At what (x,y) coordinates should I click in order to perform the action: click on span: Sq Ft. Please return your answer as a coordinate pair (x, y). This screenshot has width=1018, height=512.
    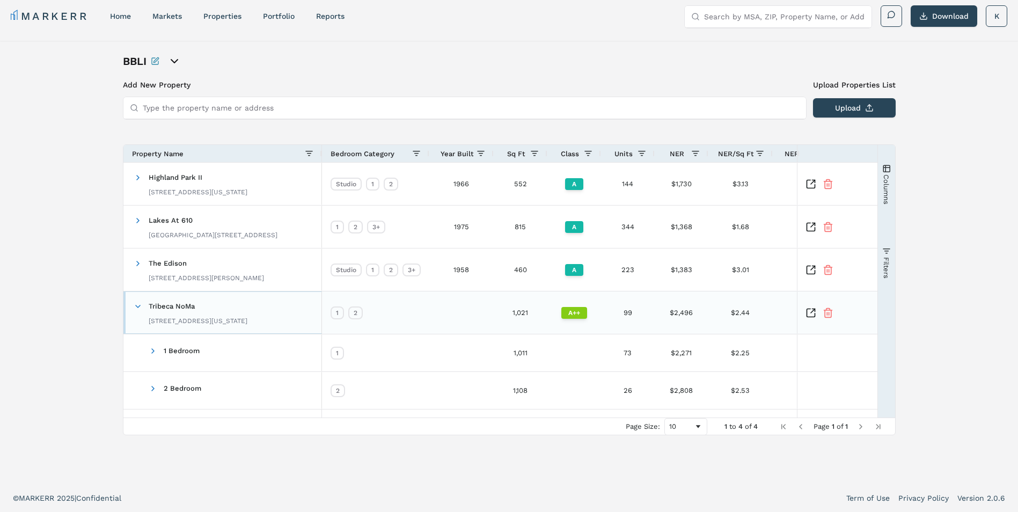
    Looking at the image, I should click on (516, 153).